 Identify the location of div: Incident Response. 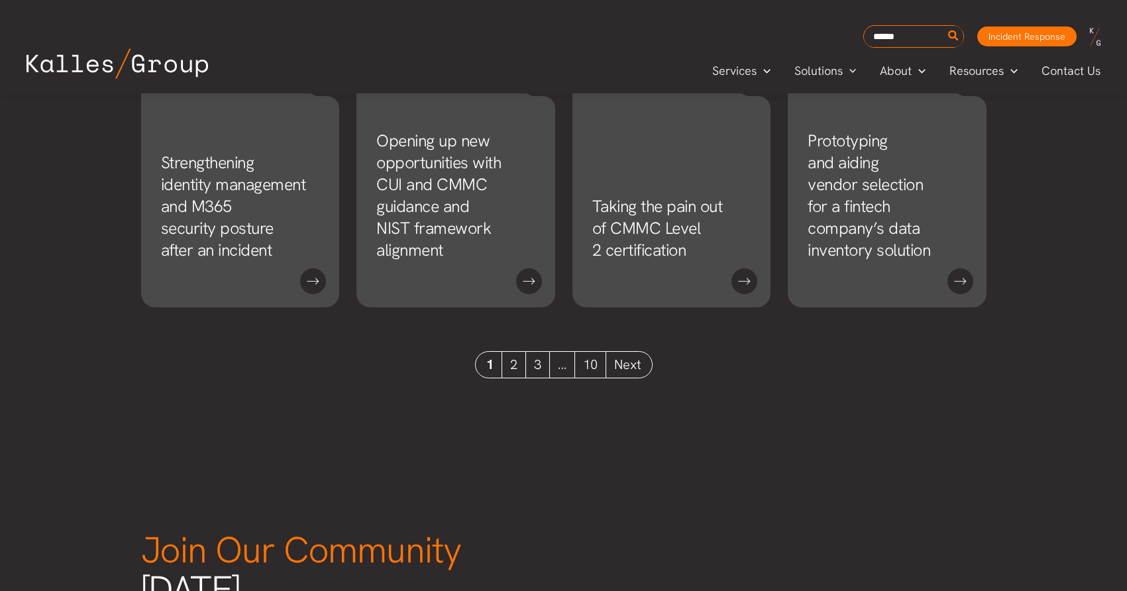
(1027, 36).